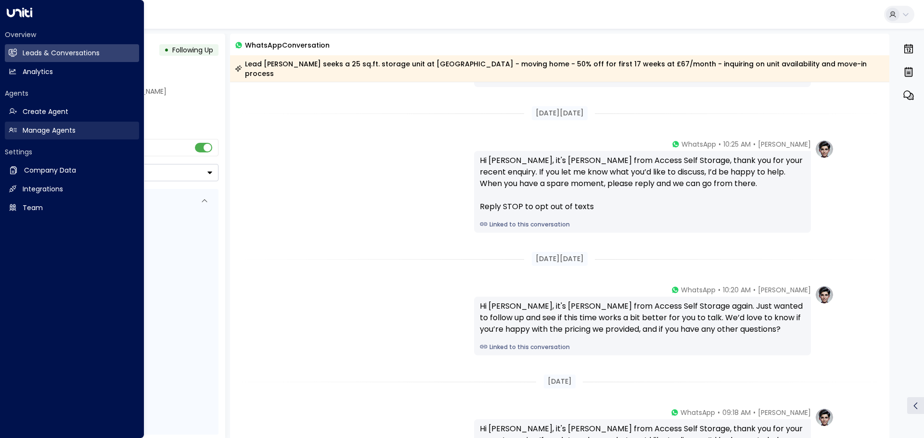 Image resolution: width=924 pixels, height=438 pixels. I want to click on span: 09:18 AM, so click(736, 413).